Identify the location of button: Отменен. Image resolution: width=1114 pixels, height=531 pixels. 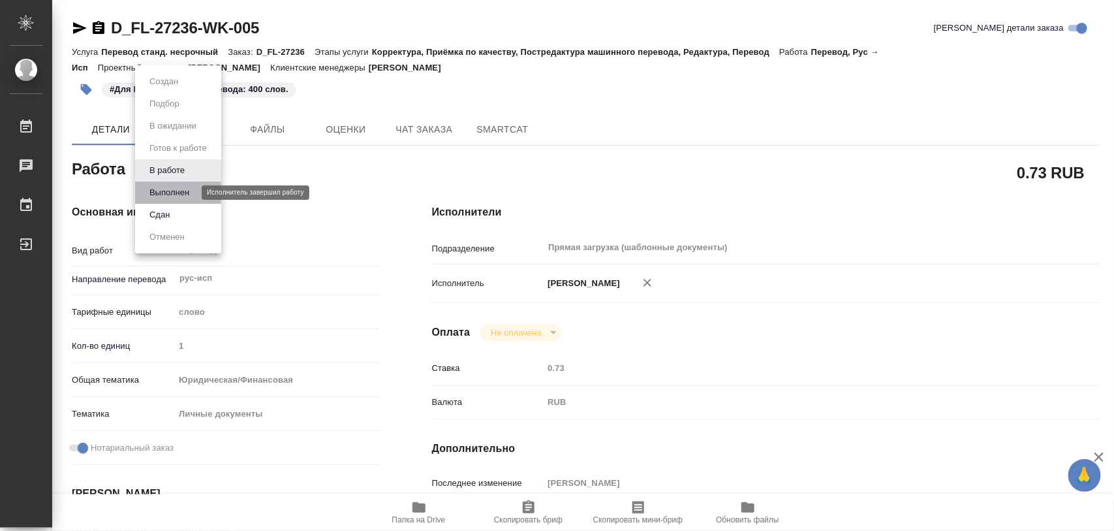
(167, 237).